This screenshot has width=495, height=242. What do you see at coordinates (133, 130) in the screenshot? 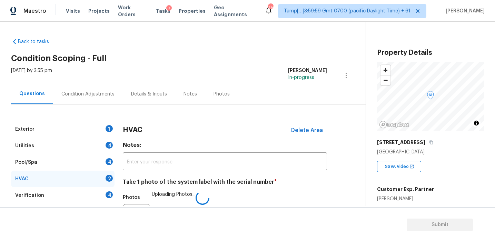
I see `h3: HVAC` at bounding box center [133, 130].